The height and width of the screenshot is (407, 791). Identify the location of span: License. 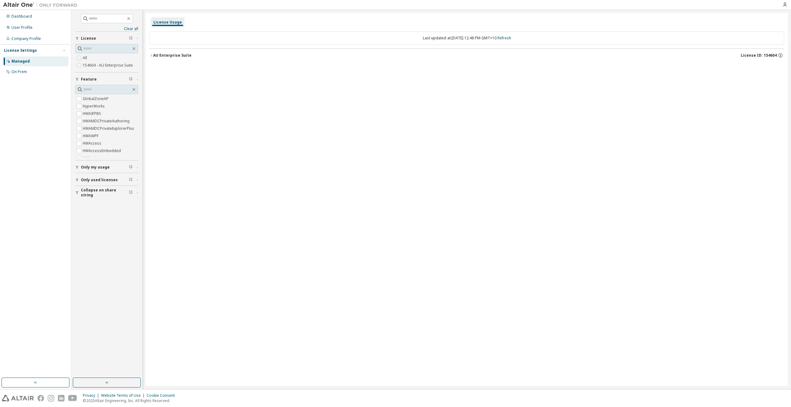
(88, 38).